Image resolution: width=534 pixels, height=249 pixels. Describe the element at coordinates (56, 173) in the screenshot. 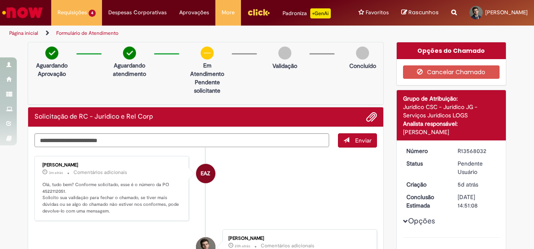

I see `time: 30/09/2025 08:39:49` at that location.